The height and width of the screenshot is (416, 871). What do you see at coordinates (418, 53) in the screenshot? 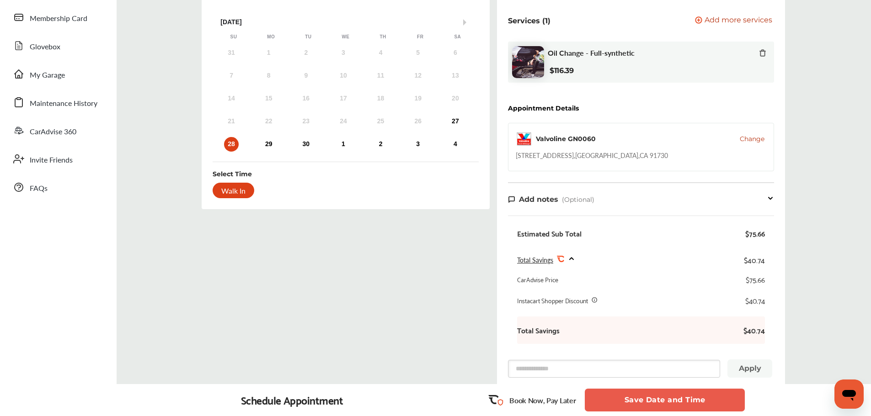
I see `div: Not available Friday, September 5th, 2025` at bounding box center [418, 53].